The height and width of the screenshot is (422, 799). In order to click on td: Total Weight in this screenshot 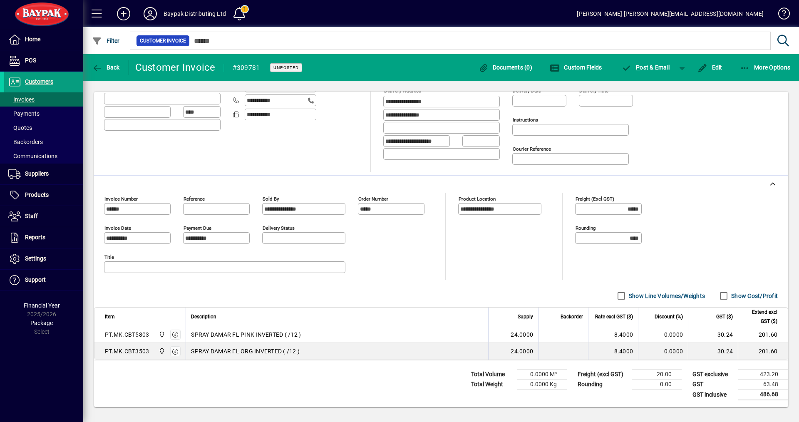, I will do `click(492, 385)`.